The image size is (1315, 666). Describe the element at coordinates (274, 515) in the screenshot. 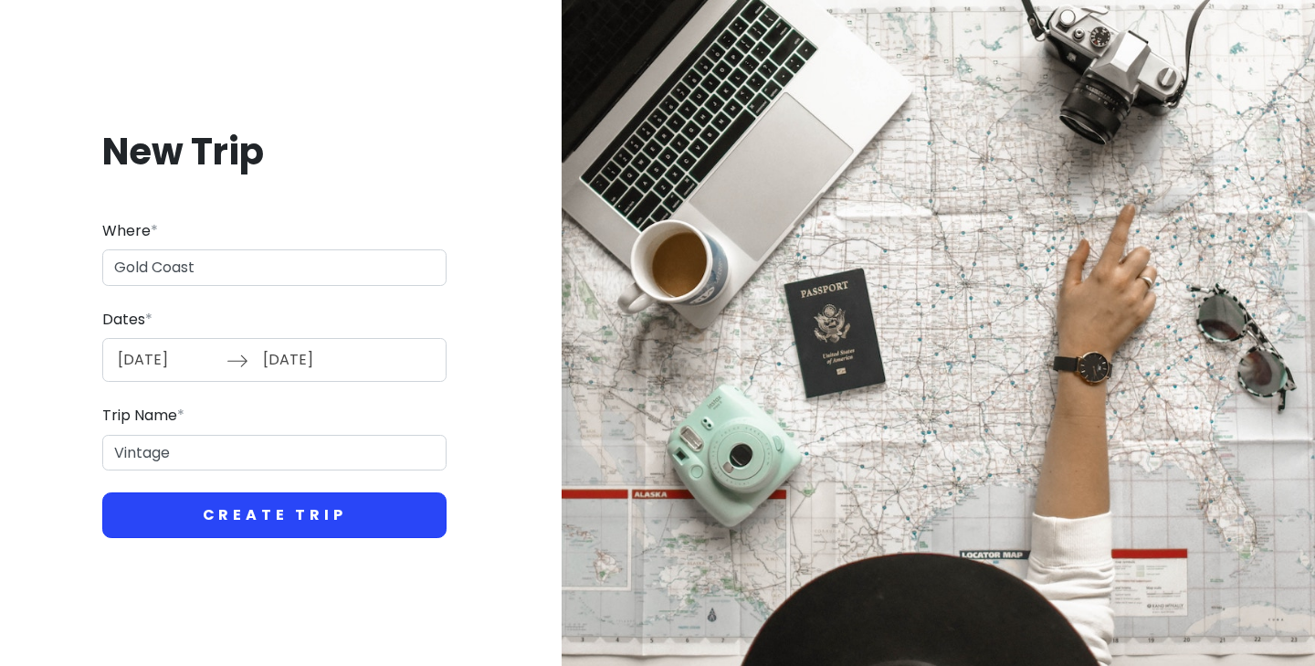

I see `button: Create Trip` at that location.